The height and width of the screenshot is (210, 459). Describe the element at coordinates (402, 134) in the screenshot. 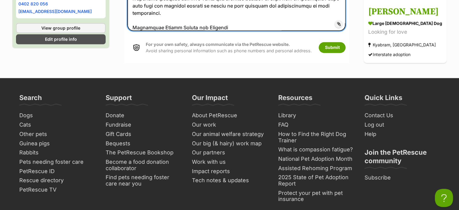

I see `a: Help` at that location.